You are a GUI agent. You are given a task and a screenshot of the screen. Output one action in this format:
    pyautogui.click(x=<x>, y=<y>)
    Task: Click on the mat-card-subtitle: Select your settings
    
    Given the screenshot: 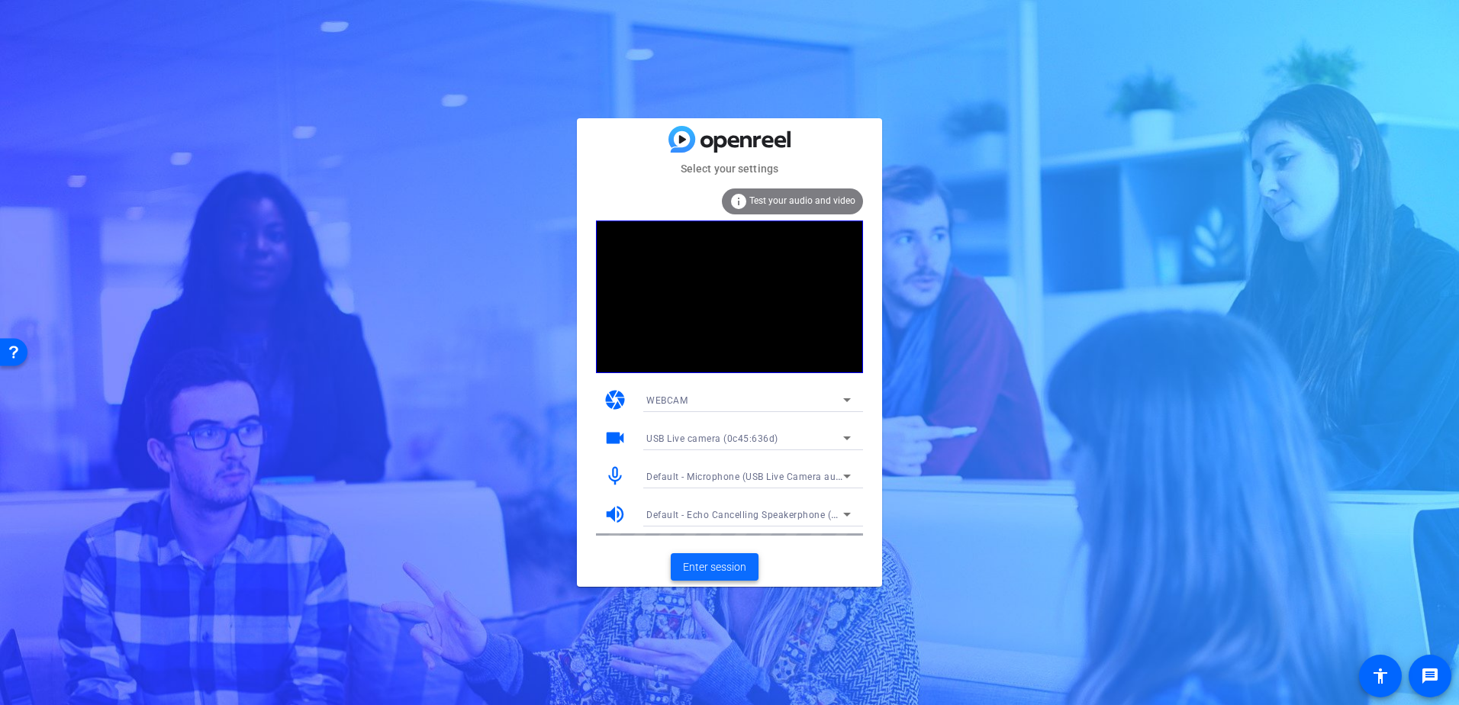 What is the action you would take?
    pyautogui.click(x=729, y=169)
    